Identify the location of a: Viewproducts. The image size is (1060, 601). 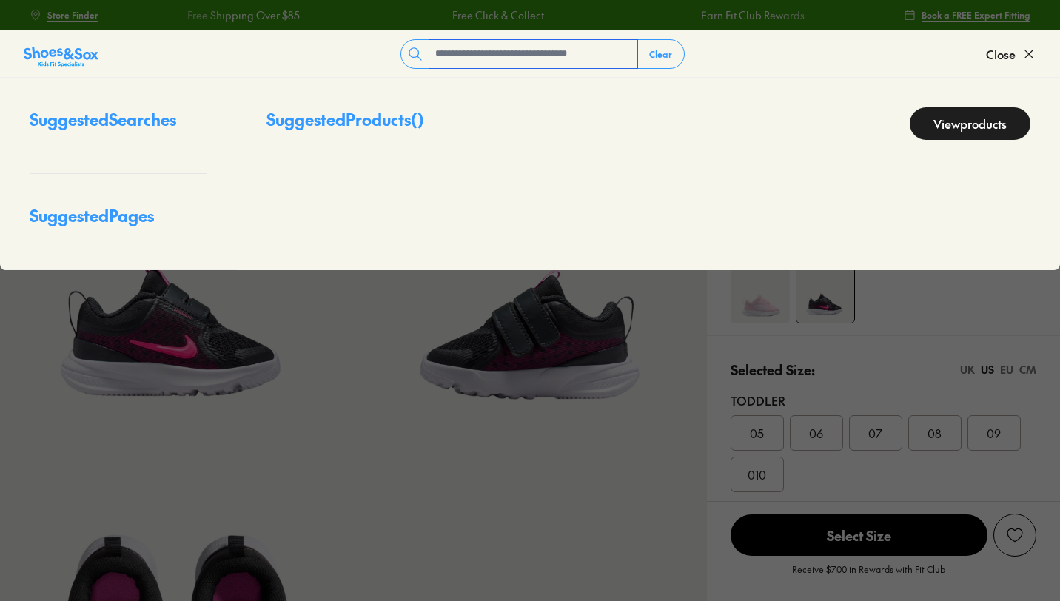
(970, 124).